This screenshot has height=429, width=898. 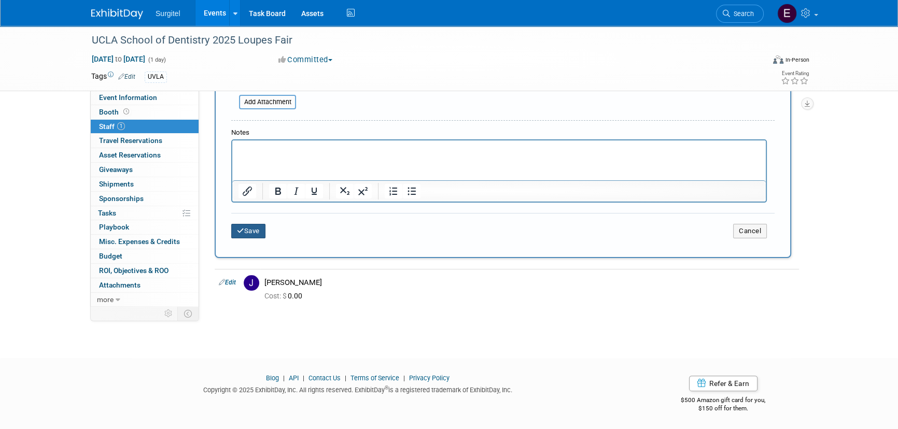 What do you see at coordinates (247, 191) in the screenshot?
I see `button: Insert/edit link` at bounding box center [247, 191].